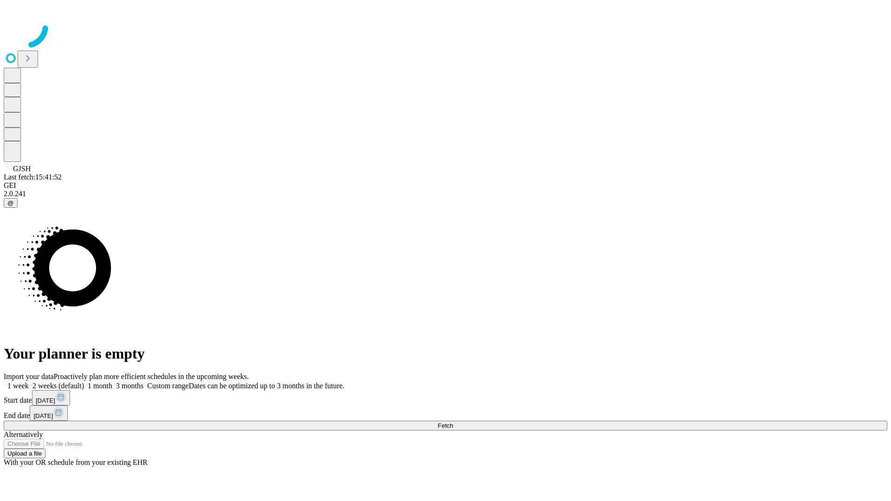 The image size is (891, 501). I want to click on span: GJSH, so click(22, 168).